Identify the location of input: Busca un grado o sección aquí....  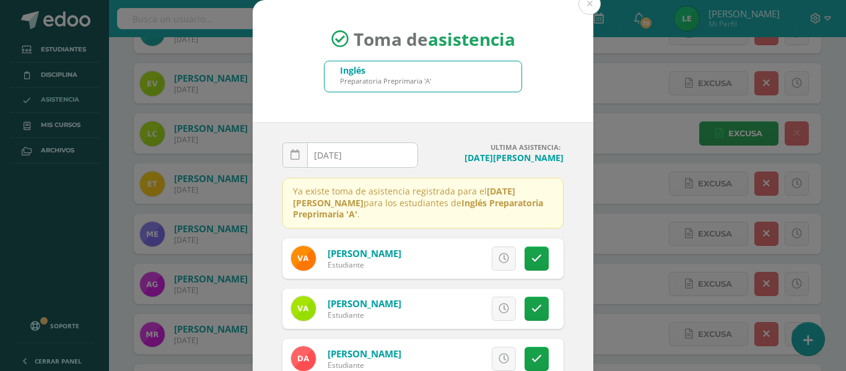
(423, 76).